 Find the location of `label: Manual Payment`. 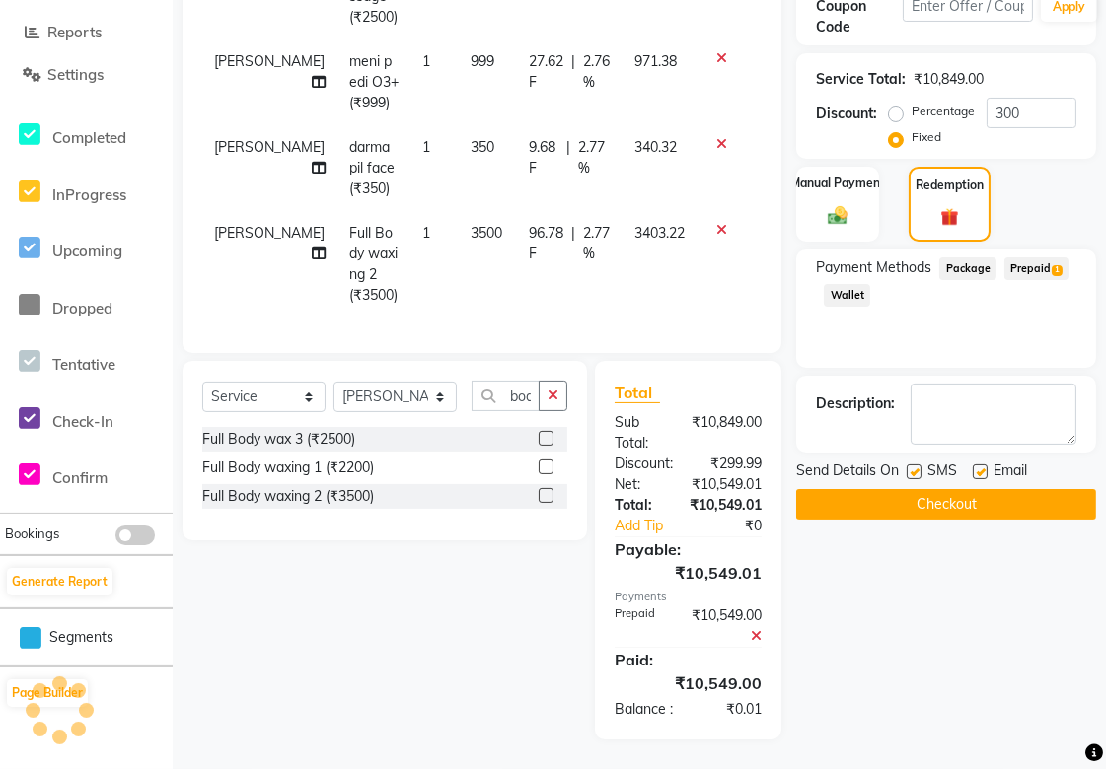

label: Manual Payment is located at coordinates (838, 183).